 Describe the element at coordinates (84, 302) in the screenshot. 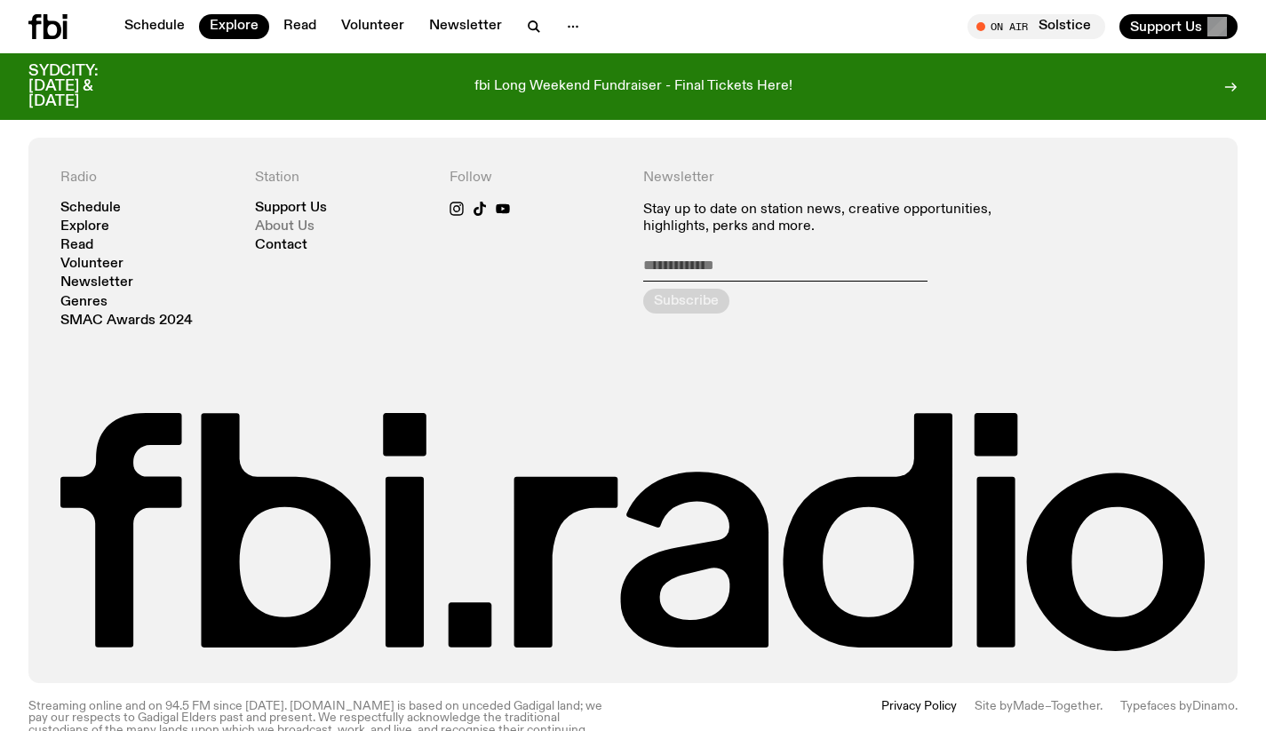

I see `a: Genres` at that location.